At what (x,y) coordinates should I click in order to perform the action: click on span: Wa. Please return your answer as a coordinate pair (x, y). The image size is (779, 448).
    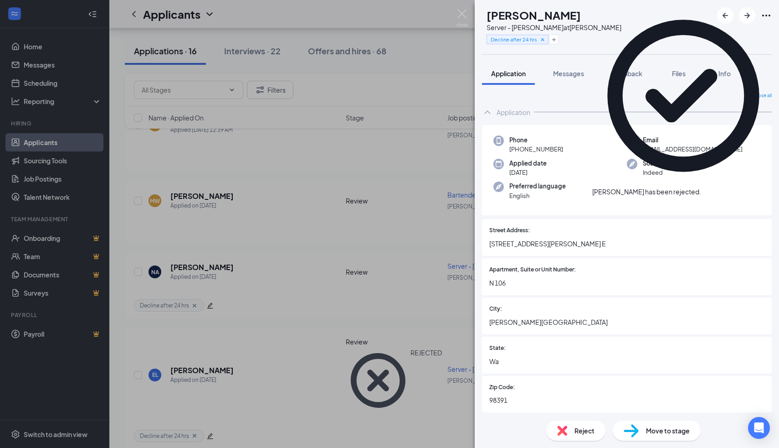
    Looking at the image, I should click on (627, 361).